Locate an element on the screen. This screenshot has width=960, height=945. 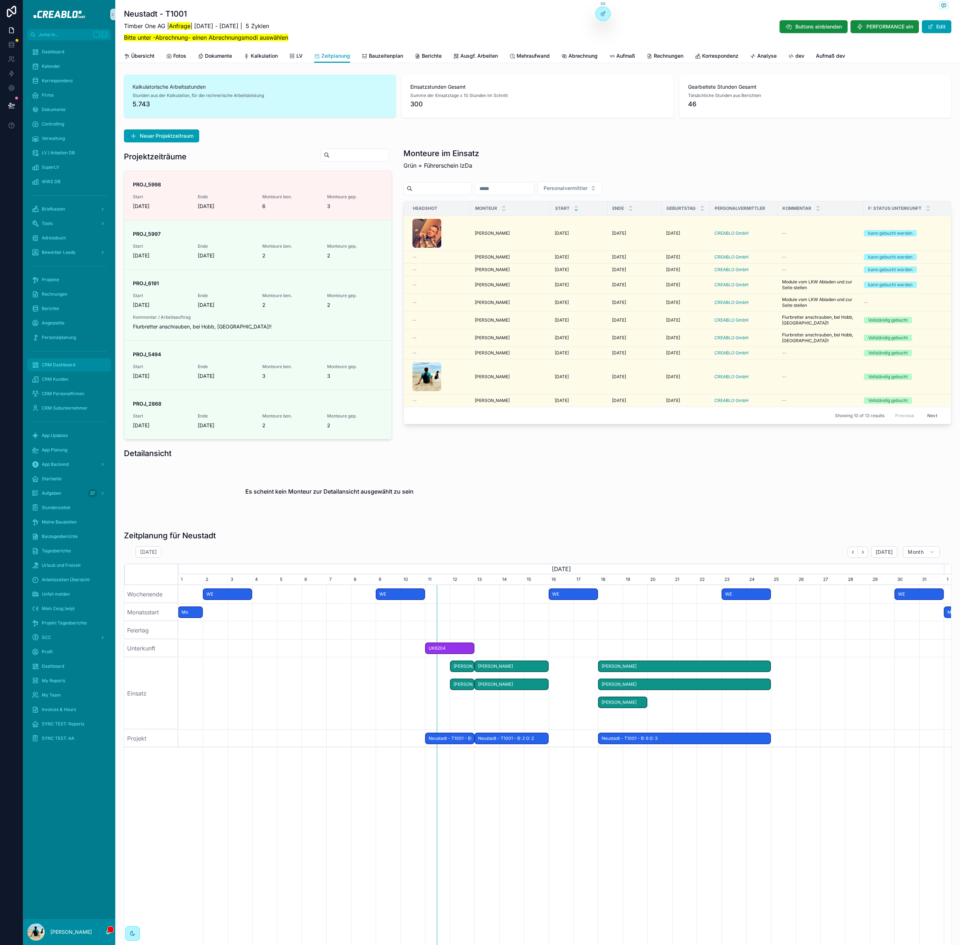
a: Aufgaben37 is located at coordinates (69, 493).